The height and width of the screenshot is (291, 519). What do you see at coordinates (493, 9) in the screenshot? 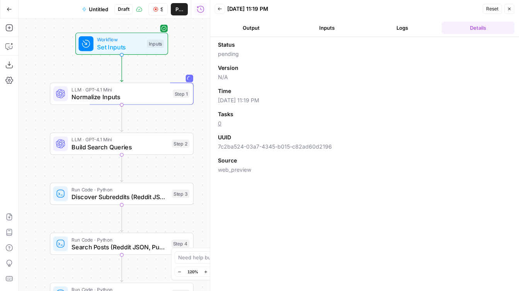
I see `button: Reset` at bounding box center [493, 9].